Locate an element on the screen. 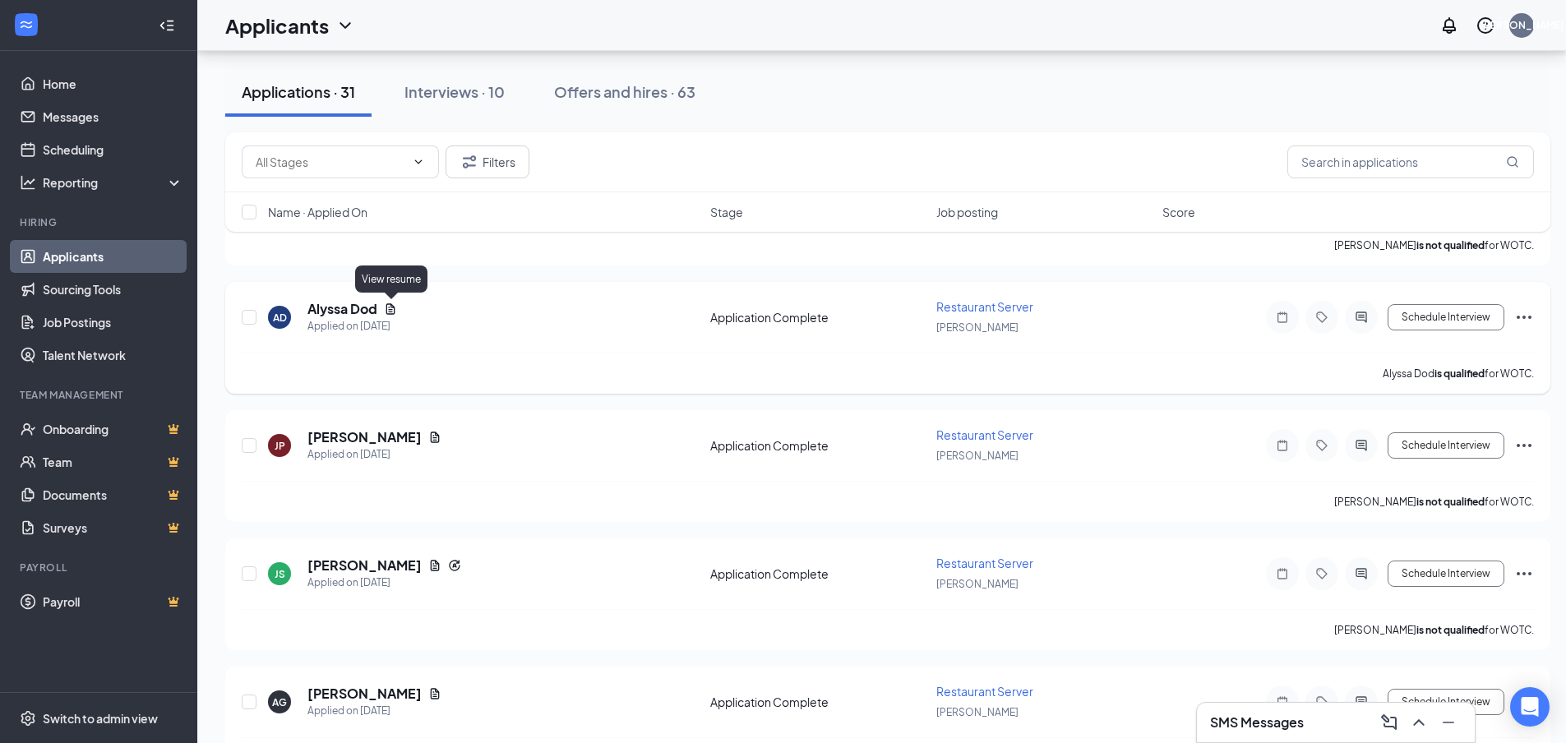  div: AG is located at coordinates (279, 702).